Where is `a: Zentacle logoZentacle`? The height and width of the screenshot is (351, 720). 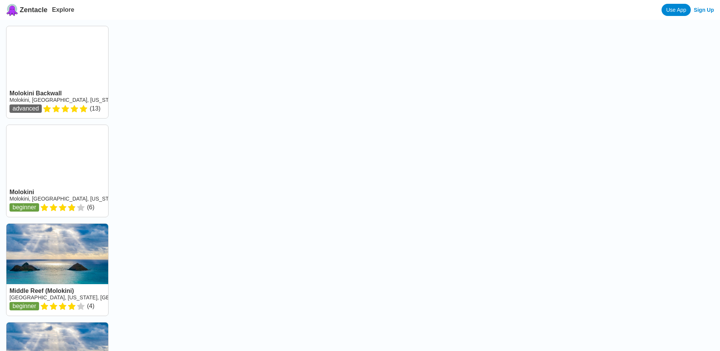
a: Zentacle logoZentacle is located at coordinates (27, 10).